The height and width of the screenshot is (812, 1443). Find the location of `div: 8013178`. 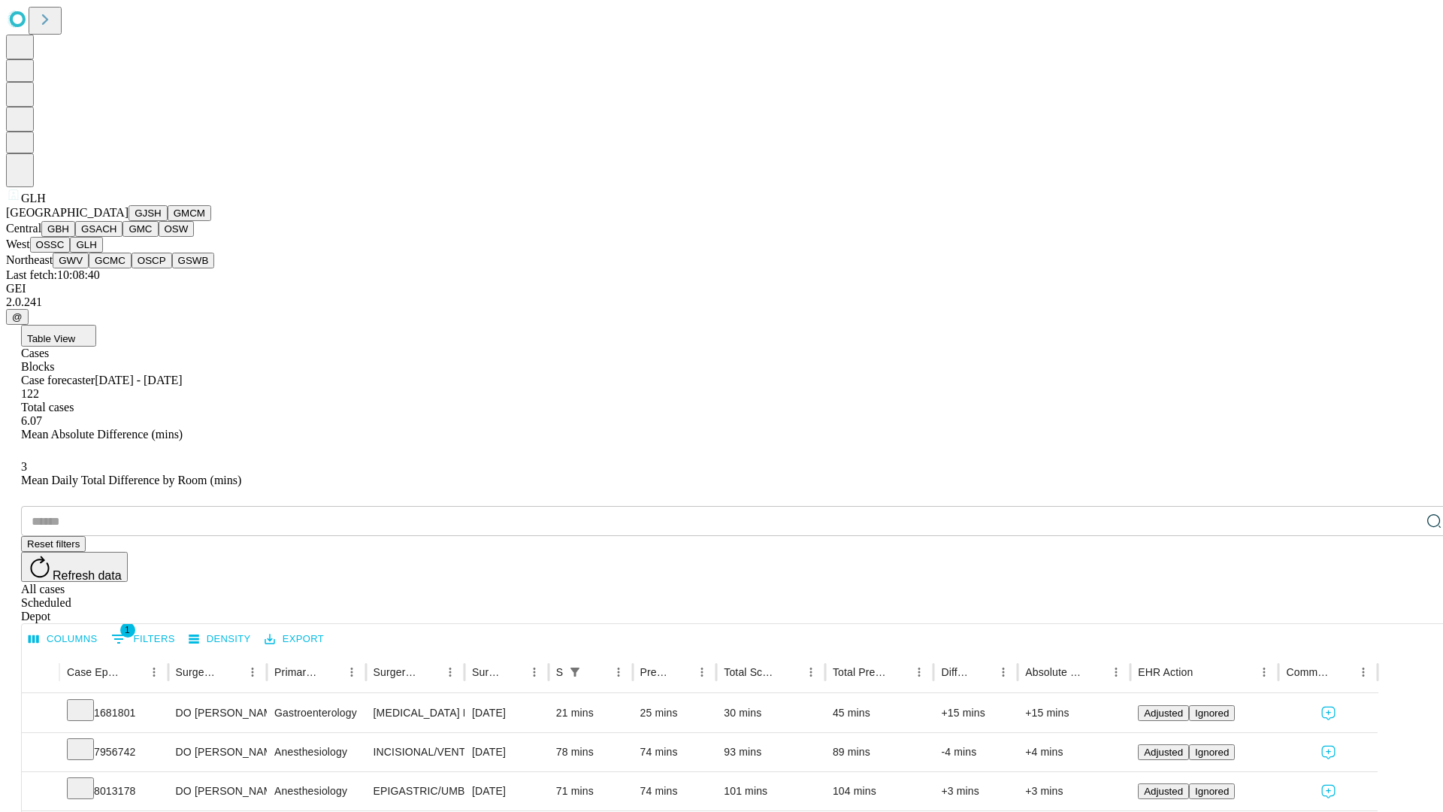

div: 8013178 is located at coordinates (113, 791).